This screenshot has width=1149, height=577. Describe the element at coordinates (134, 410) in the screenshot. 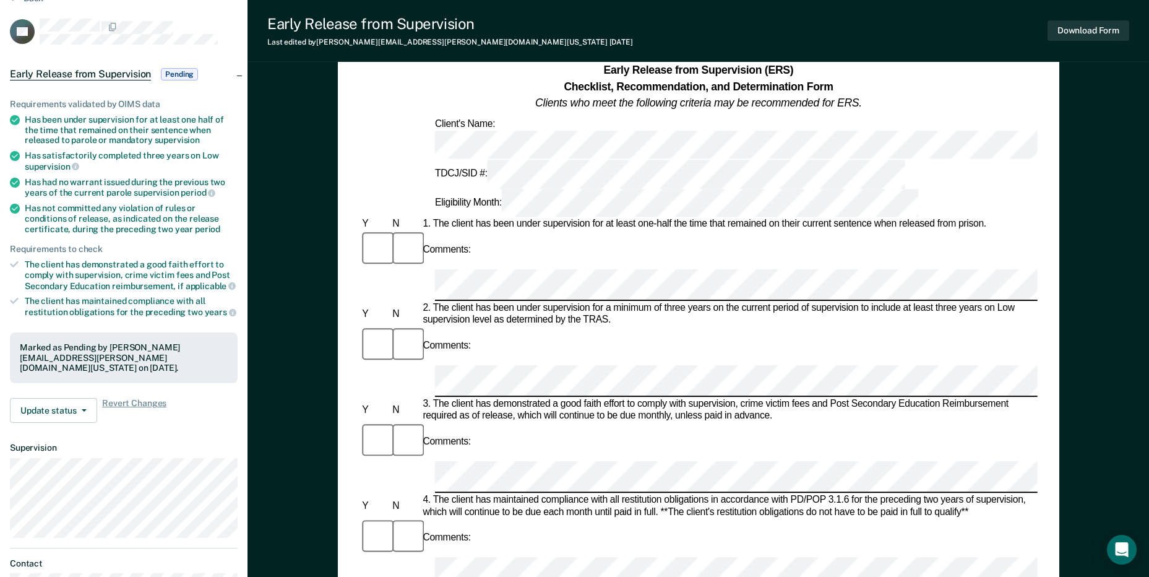

I see `span: Revert Changes` at that location.